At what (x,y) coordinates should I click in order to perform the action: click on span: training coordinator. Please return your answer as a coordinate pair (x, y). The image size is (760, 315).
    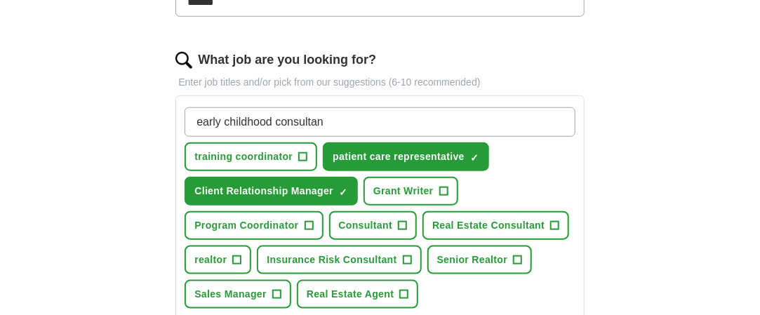
    Looking at the image, I should click on (243, 156).